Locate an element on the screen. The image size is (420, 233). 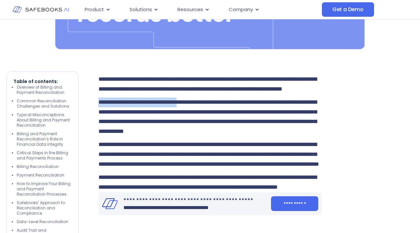
span: Solutions is located at coordinates (141, 10).